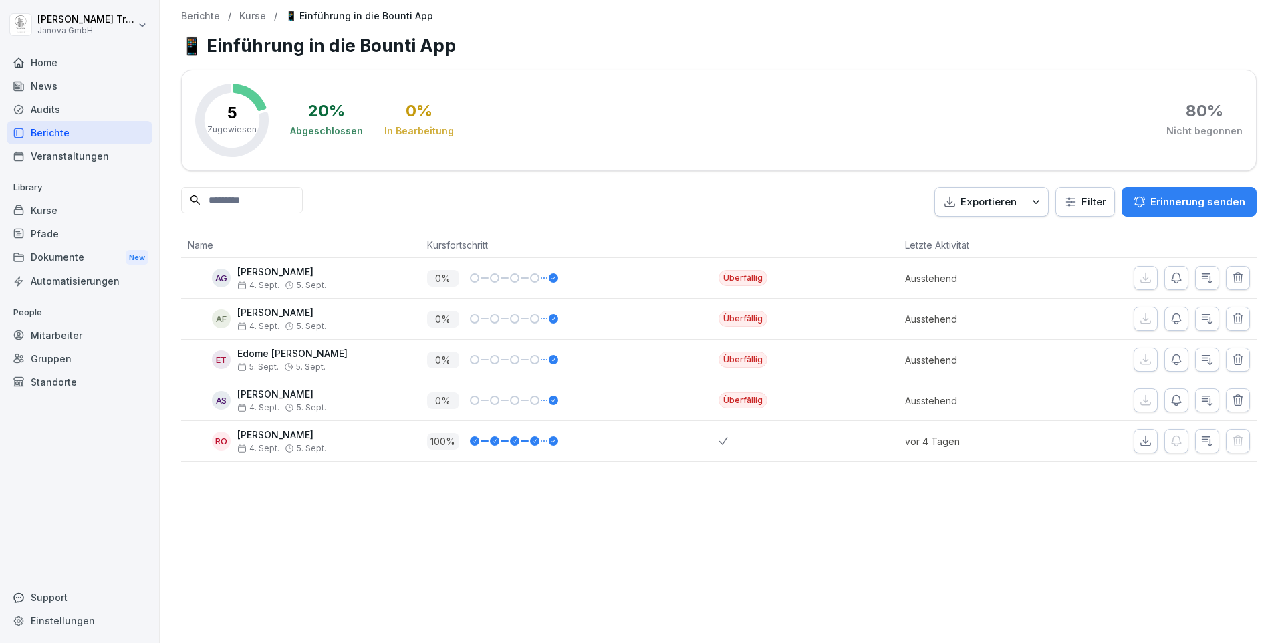  I want to click on p: Janova GmbH, so click(86, 31).